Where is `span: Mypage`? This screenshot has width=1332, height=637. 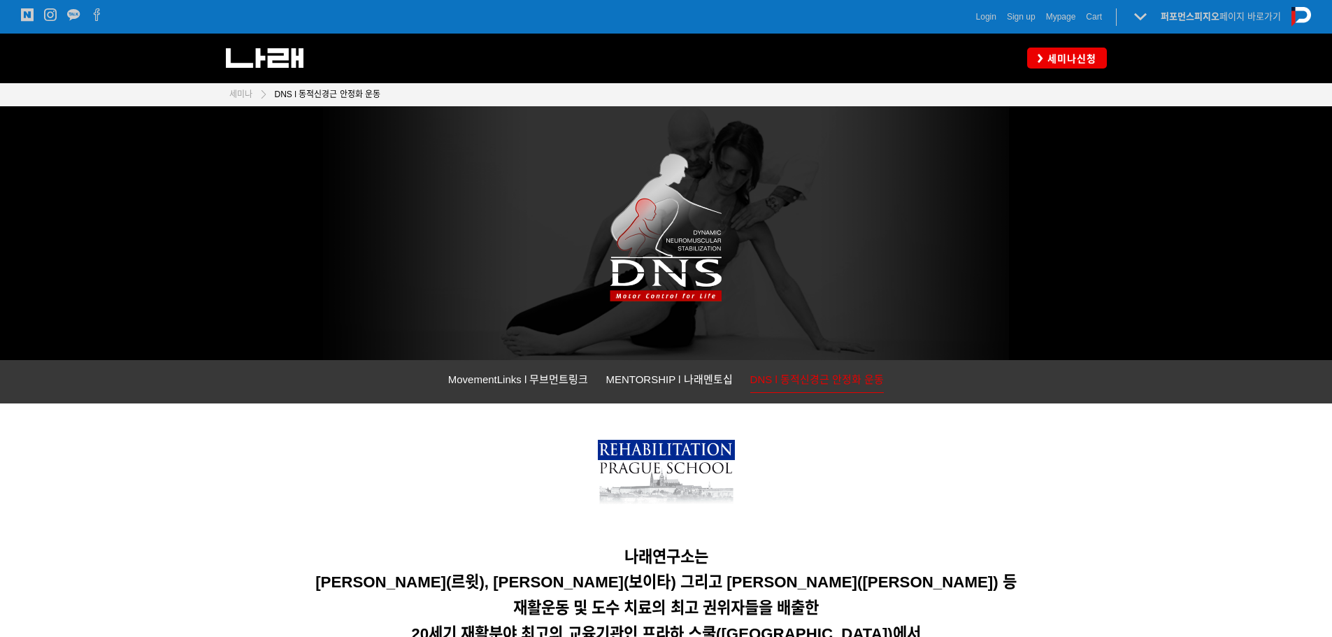 span: Mypage is located at coordinates (1060, 17).